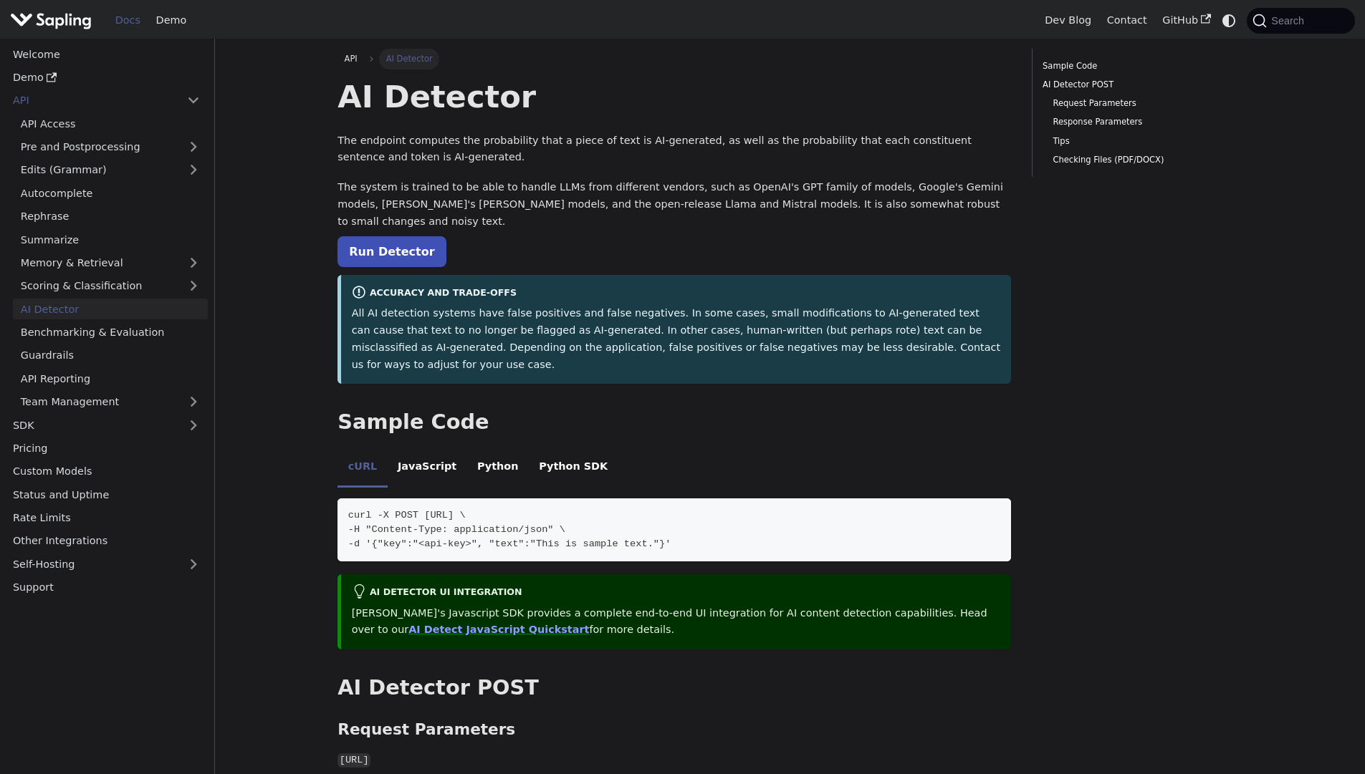  What do you see at coordinates (1142, 122) in the screenshot?
I see `a: Response Parameters` at bounding box center [1142, 122].